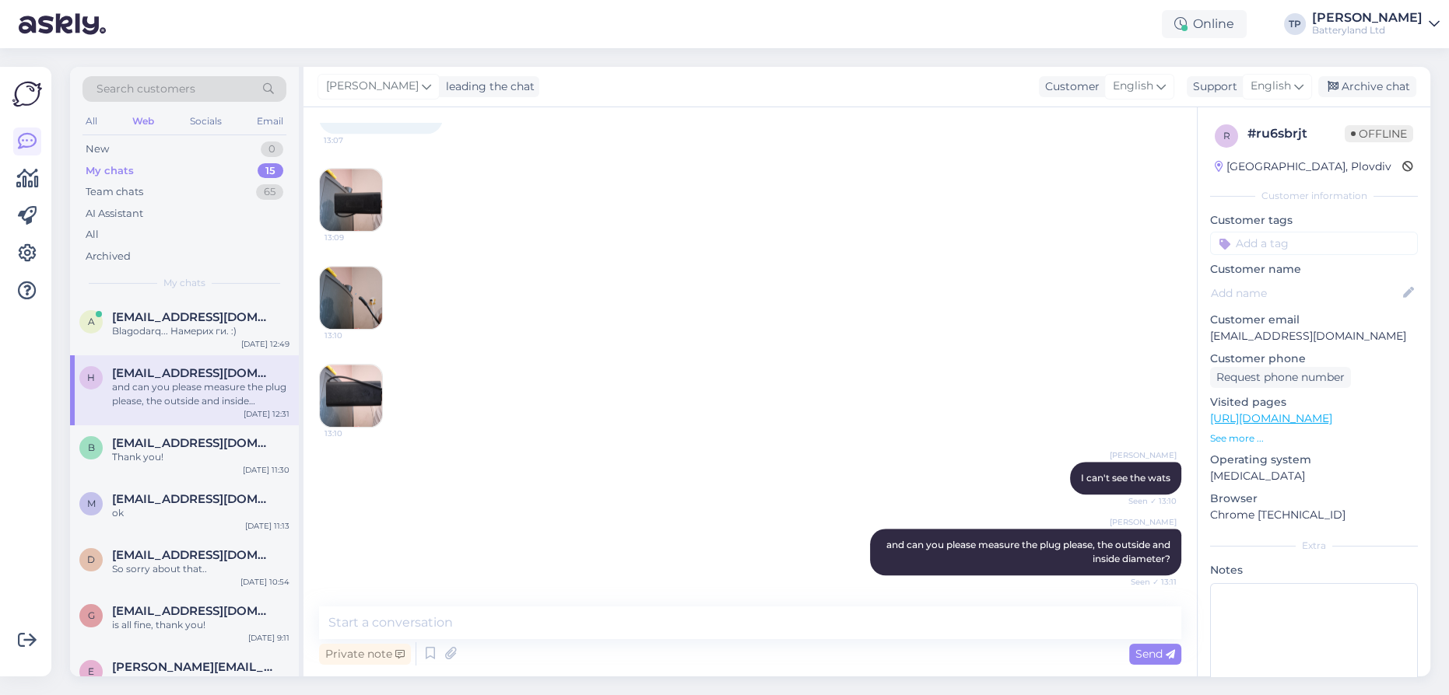 The height and width of the screenshot is (695, 1449). I want to click on div: Thank you!, so click(201, 457).